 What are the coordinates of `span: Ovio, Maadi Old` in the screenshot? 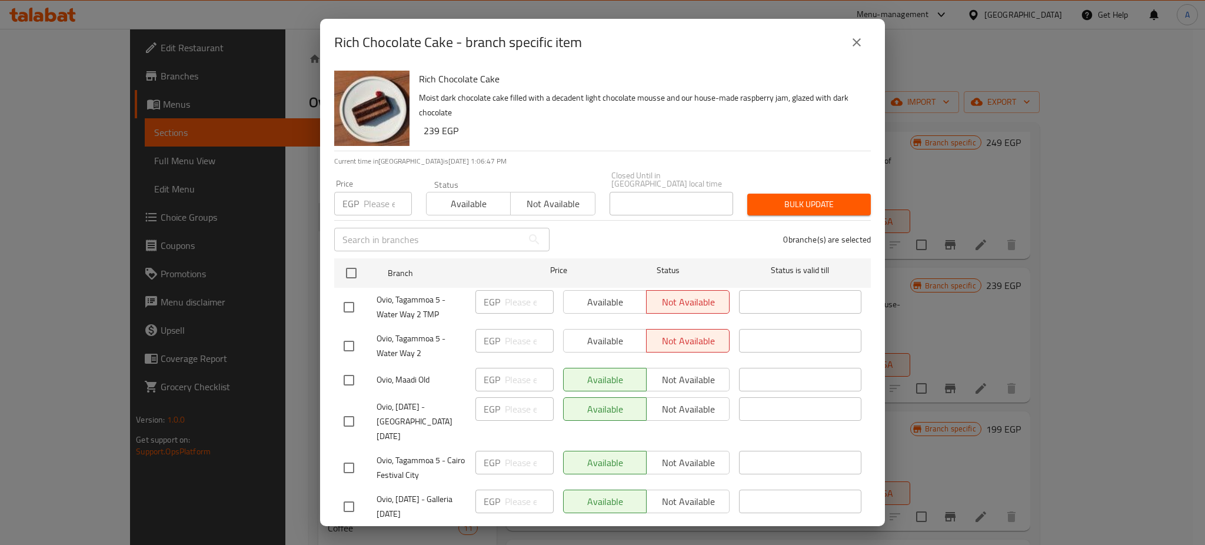 It's located at (421, 379).